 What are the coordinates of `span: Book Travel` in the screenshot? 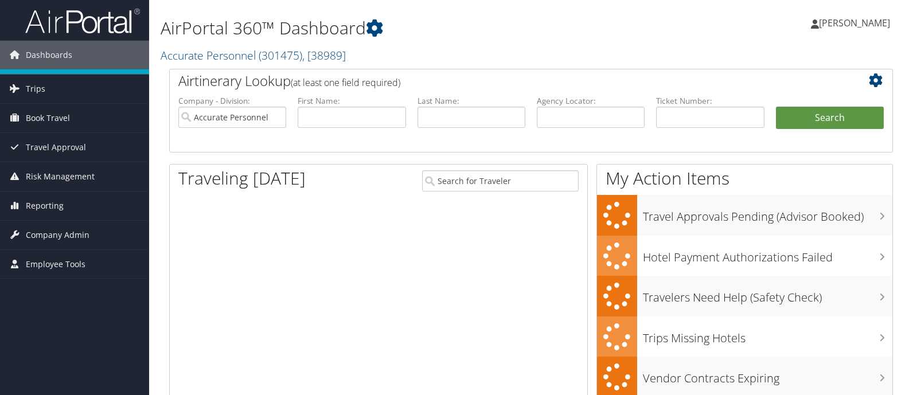 It's located at (48, 118).